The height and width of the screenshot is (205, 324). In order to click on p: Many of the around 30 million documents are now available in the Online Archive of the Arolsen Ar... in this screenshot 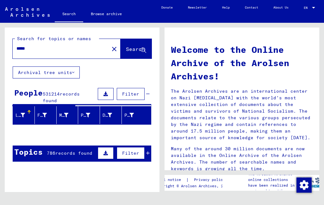, I will do `click(242, 159)`.